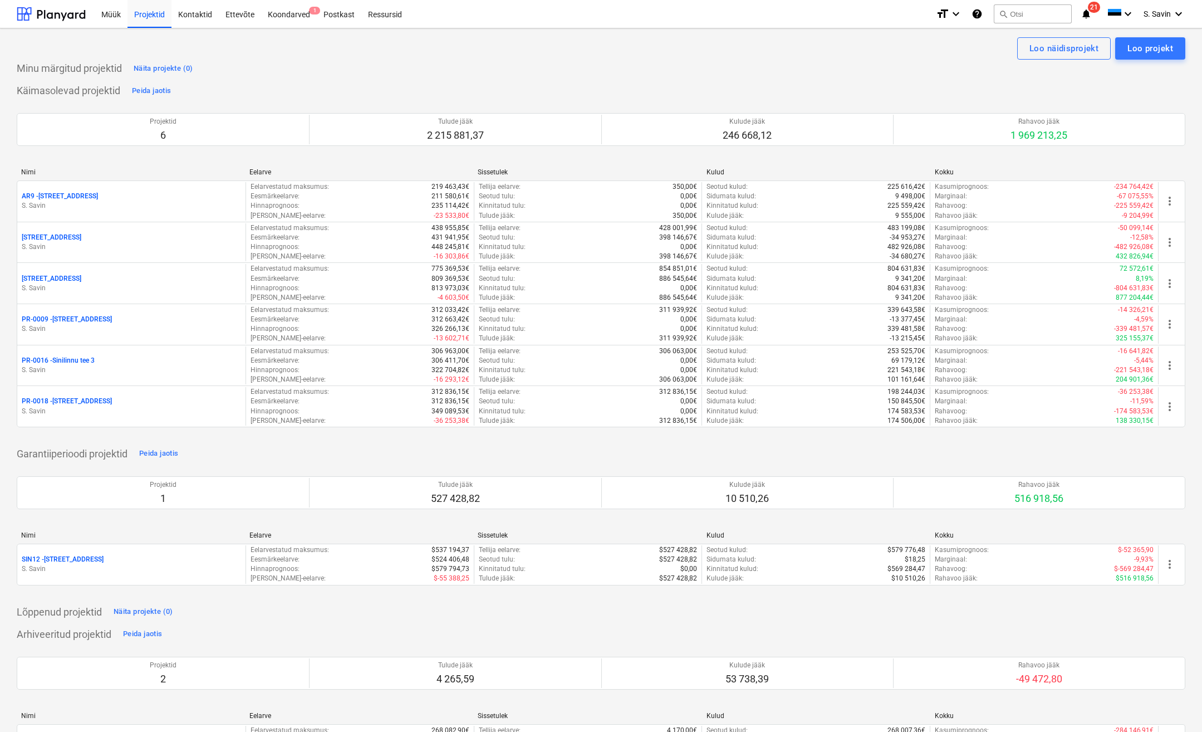 Image resolution: width=1202 pixels, height=732 pixels. Describe the element at coordinates (1170, 406) in the screenshot. I see `span: more_vert` at that location.